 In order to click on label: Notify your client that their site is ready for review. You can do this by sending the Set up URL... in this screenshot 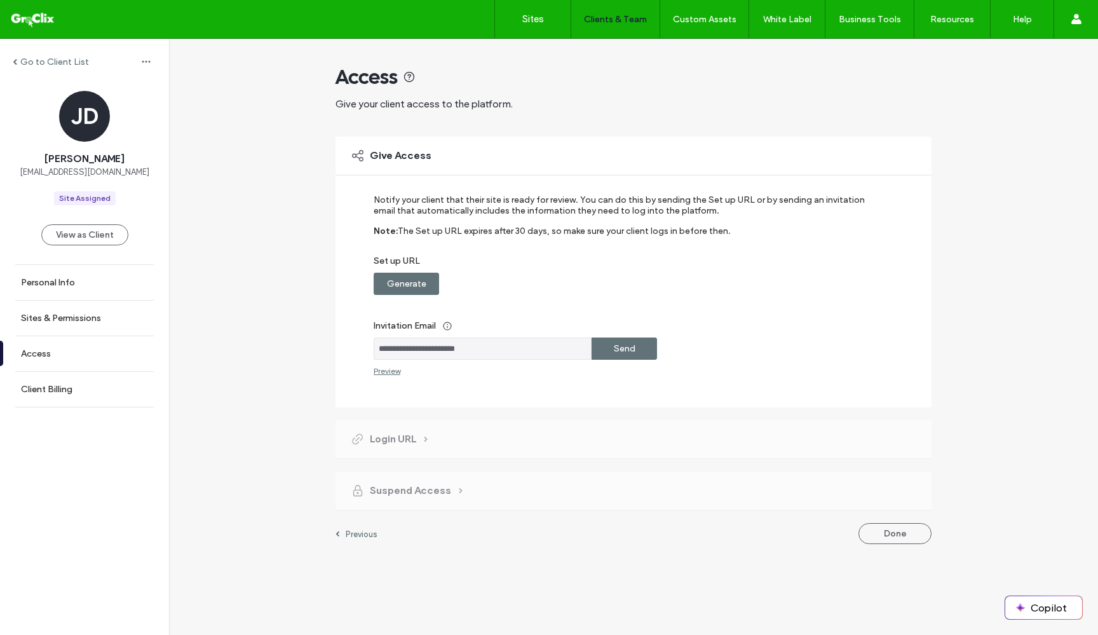, I will do `click(624, 210)`.